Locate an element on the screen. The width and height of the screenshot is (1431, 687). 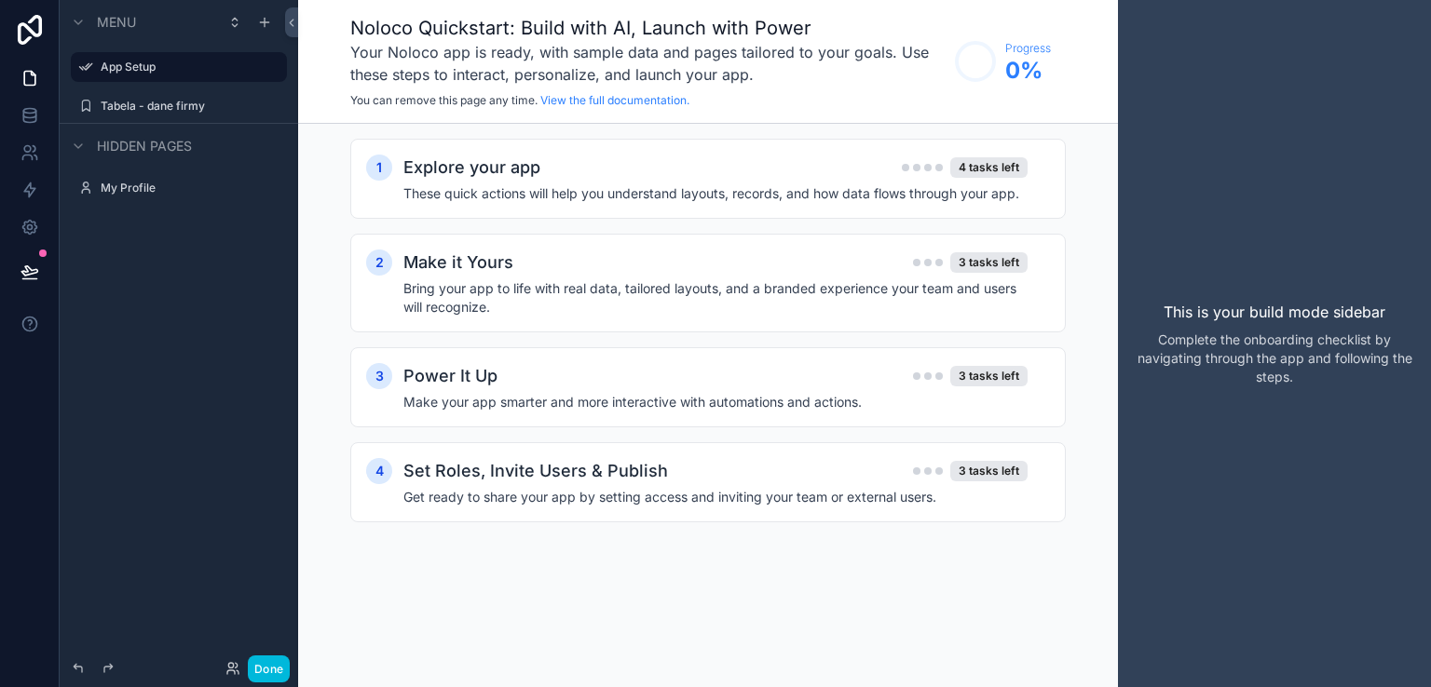
a: Tabela - dane firmy is located at coordinates (188, 106).